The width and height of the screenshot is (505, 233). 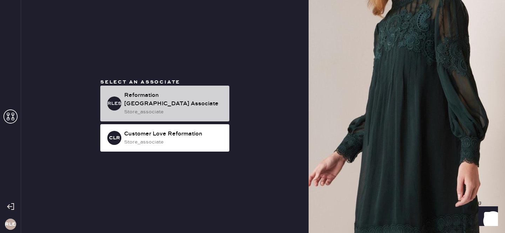 I want to click on h3: RLES, so click(x=11, y=224).